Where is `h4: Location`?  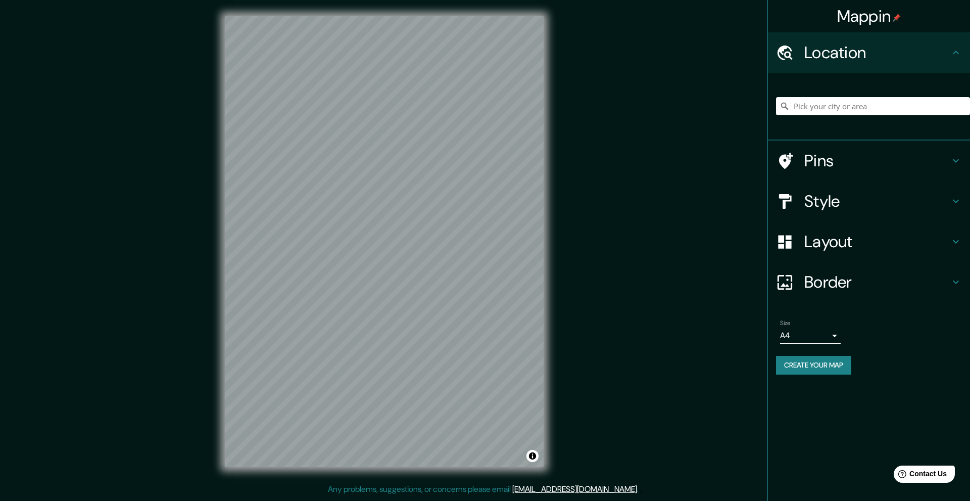 h4: Location is located at coordinates (877, 53).